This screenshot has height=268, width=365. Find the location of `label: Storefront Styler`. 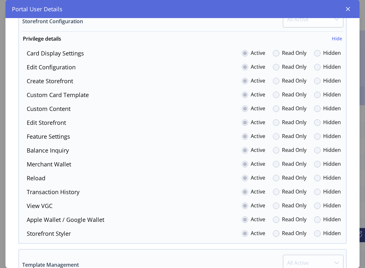

label: Storefront Styler is located at coordinates (49, 233).